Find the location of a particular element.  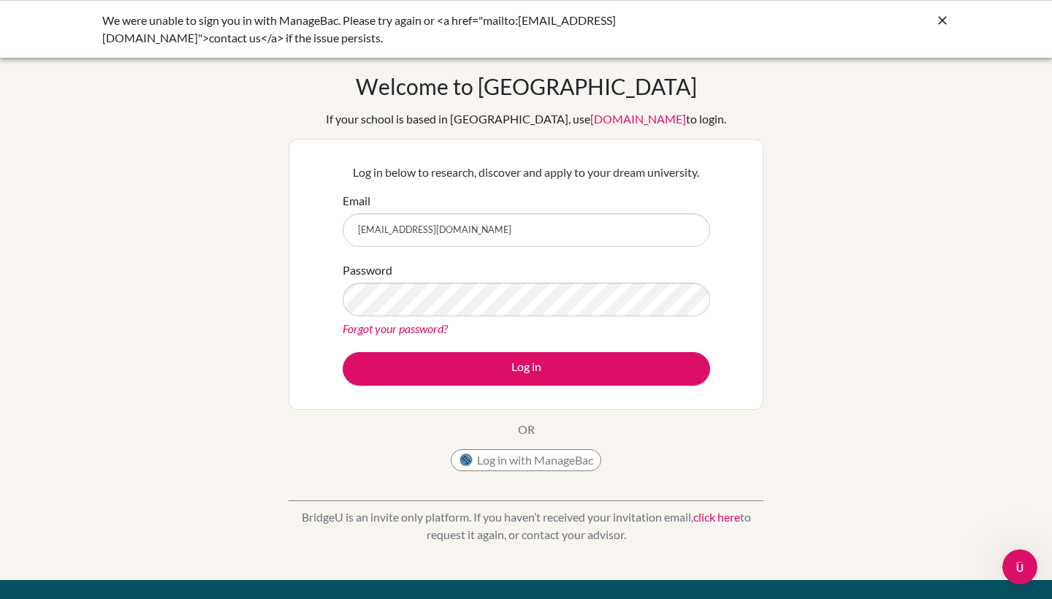

button: Log in with ManageBac is located at coordinates (526, 460).